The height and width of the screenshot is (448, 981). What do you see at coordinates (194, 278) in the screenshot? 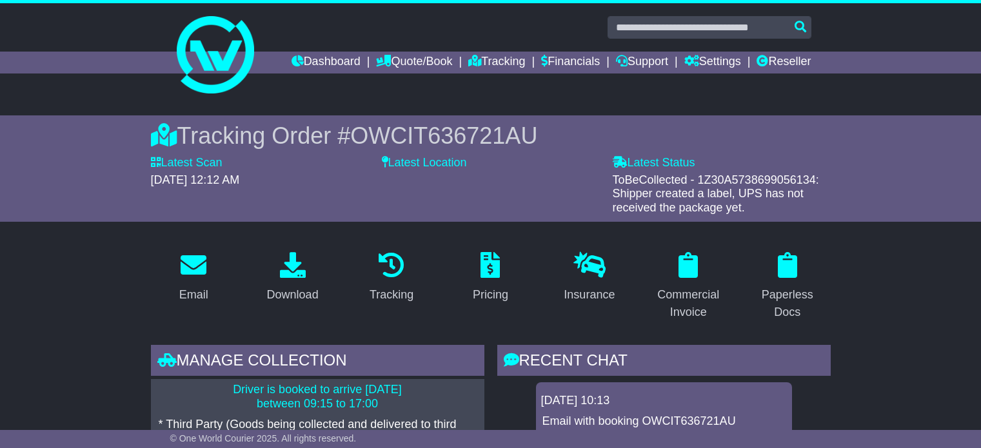
I see `a: Email` at bounding box center [194, 278].